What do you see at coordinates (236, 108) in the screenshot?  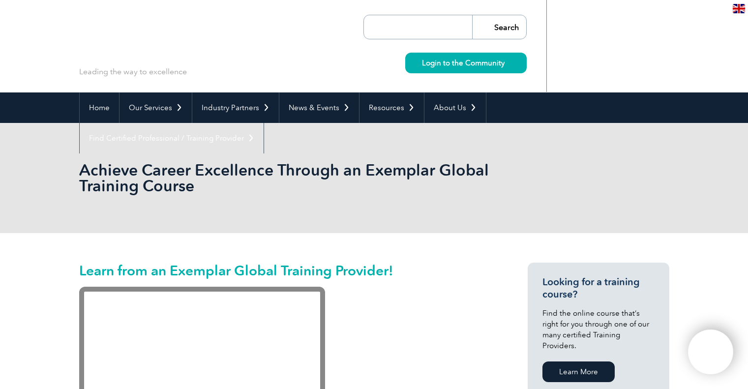 I see `a: Industry Partners` at bounding box center [236, 108].